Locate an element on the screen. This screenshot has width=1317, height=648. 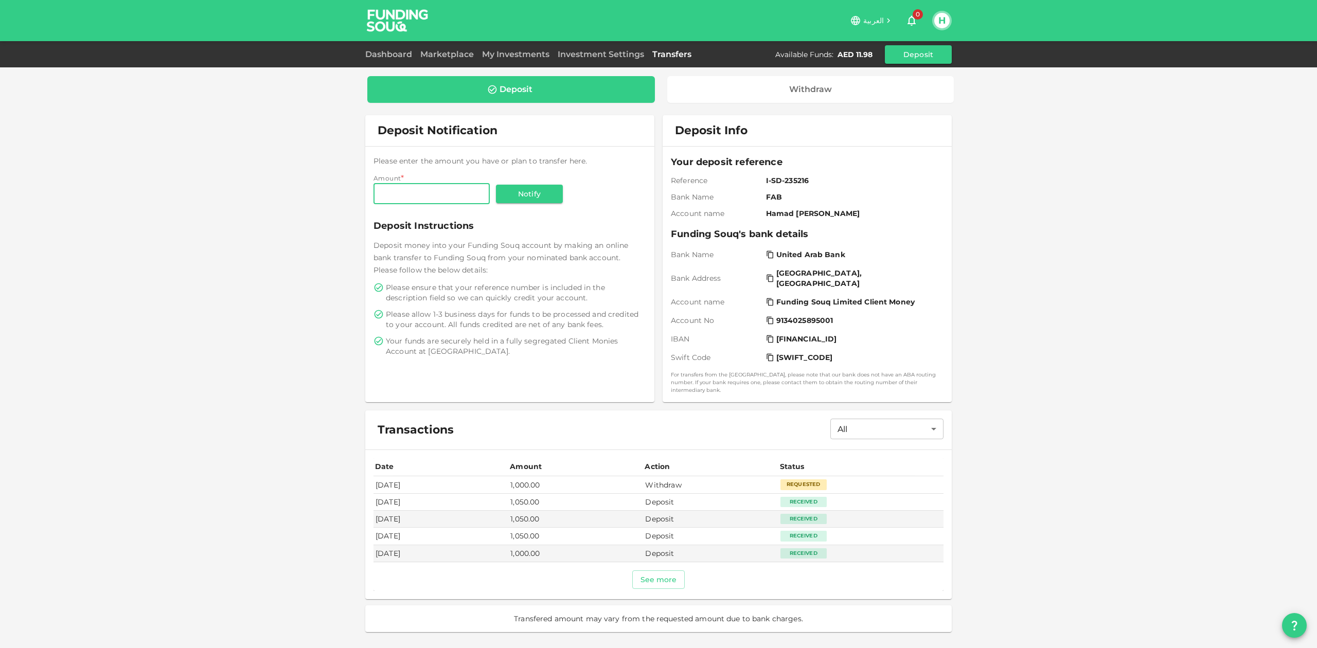
span: Bank Address is located at coordinates (716, 278).